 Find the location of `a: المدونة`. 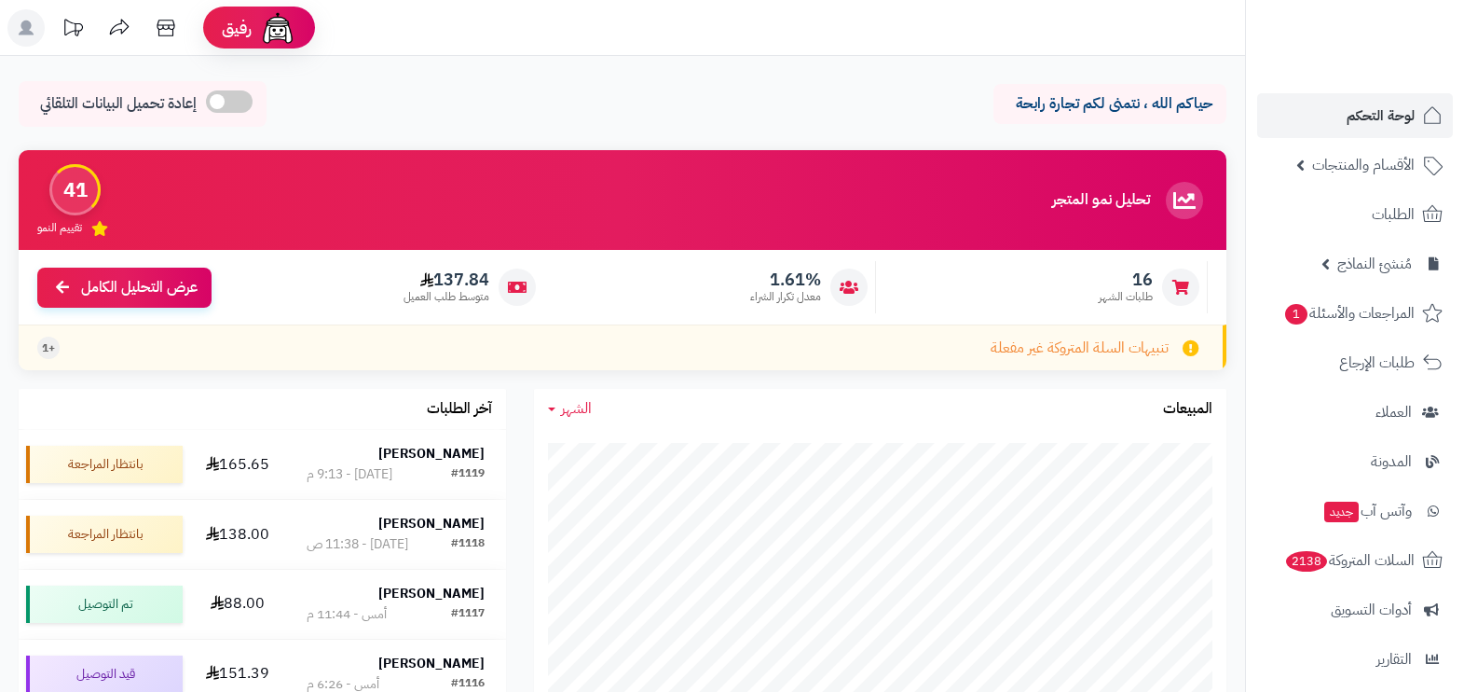

a: المدونة is located at coordinates (1355, 461).